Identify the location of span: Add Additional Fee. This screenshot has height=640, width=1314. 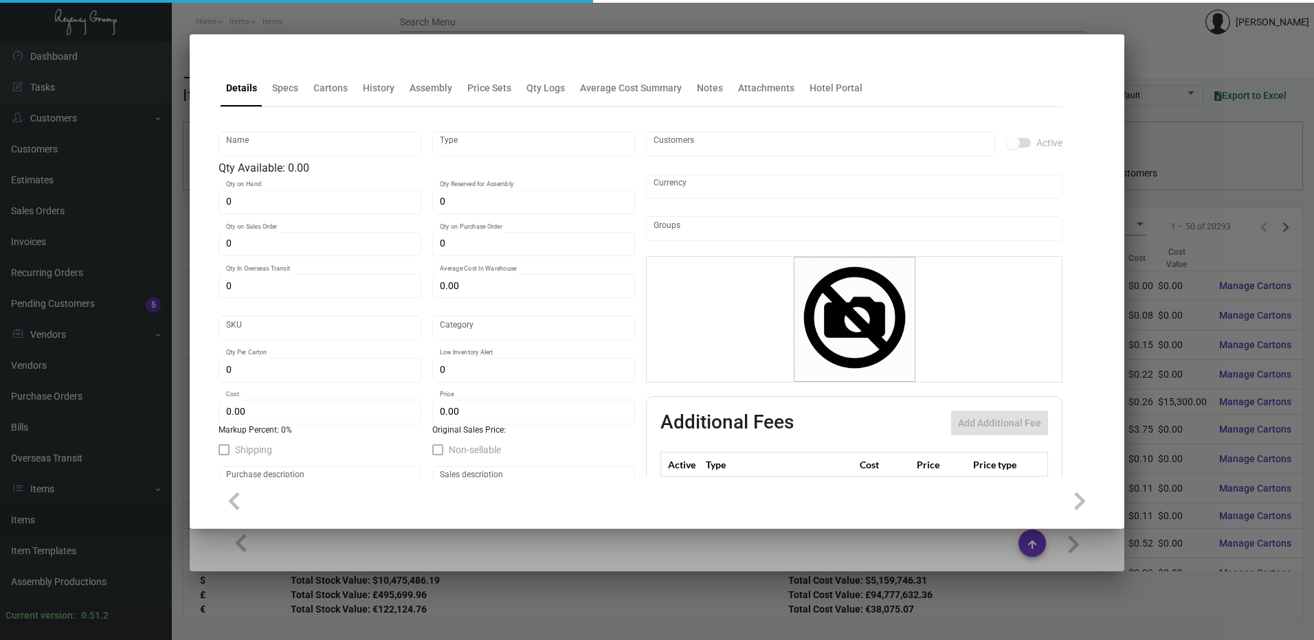
(999, 423).